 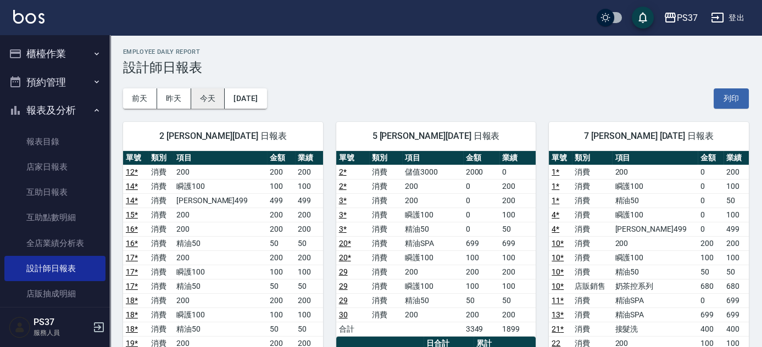 I want to click on th: 項目, so click(x=655, y=158).